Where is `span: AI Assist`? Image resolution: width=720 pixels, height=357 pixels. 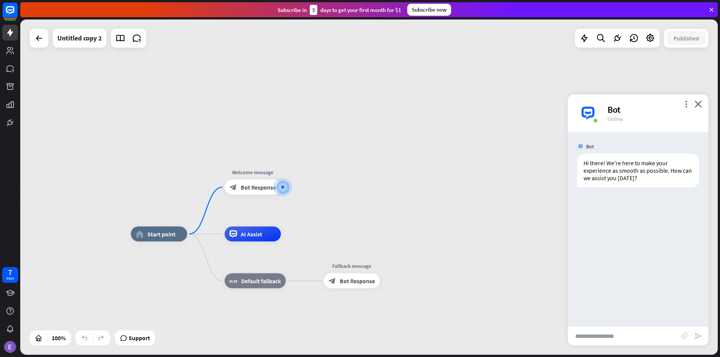 span: AI Assist is located at coordinates (251, 234).